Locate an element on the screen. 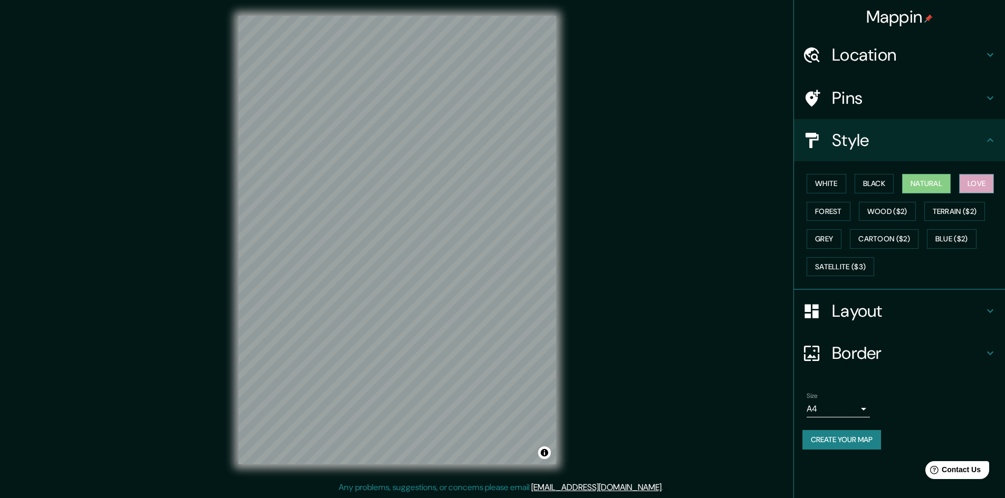 This screenshot has height=498, width=1005. span: Contact Us is located at coordinates (50, 13).